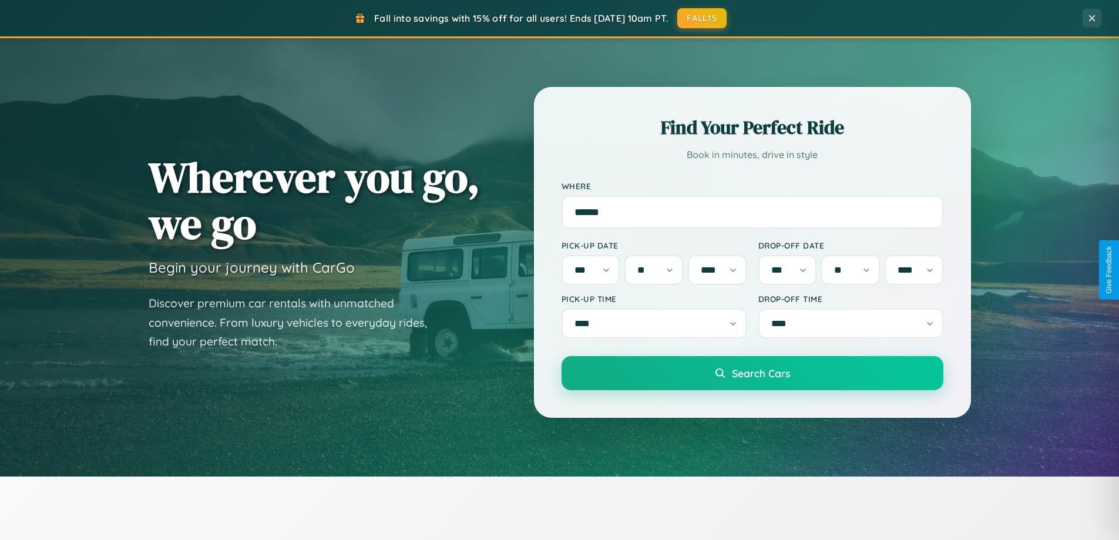 This screenshot has height=540, width=1119. What do you see at coordinates (753, 127) in the screenshot?
I see `h2: Find Your Perfect Ride` at bounding box center [753, 127].